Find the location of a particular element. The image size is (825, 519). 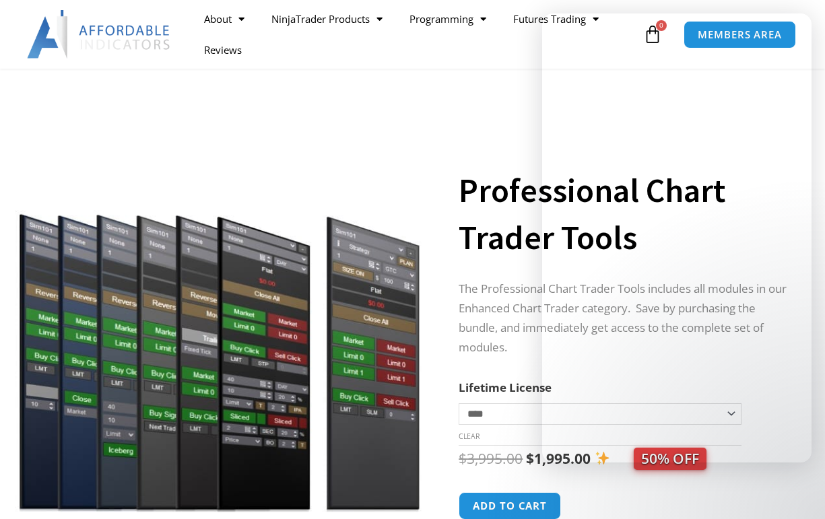

bdi: 3,995.00 is located at coordinates (490, 458).